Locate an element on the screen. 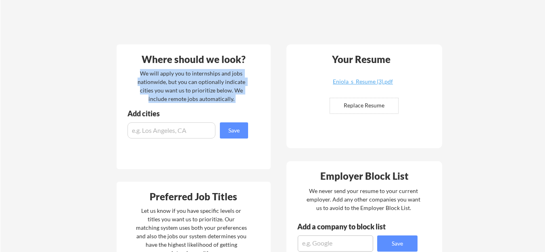  div: We will apply you to internships and jobs nationwide, but you can optionally indicate cities you ... is located at coordinates (191, 86).